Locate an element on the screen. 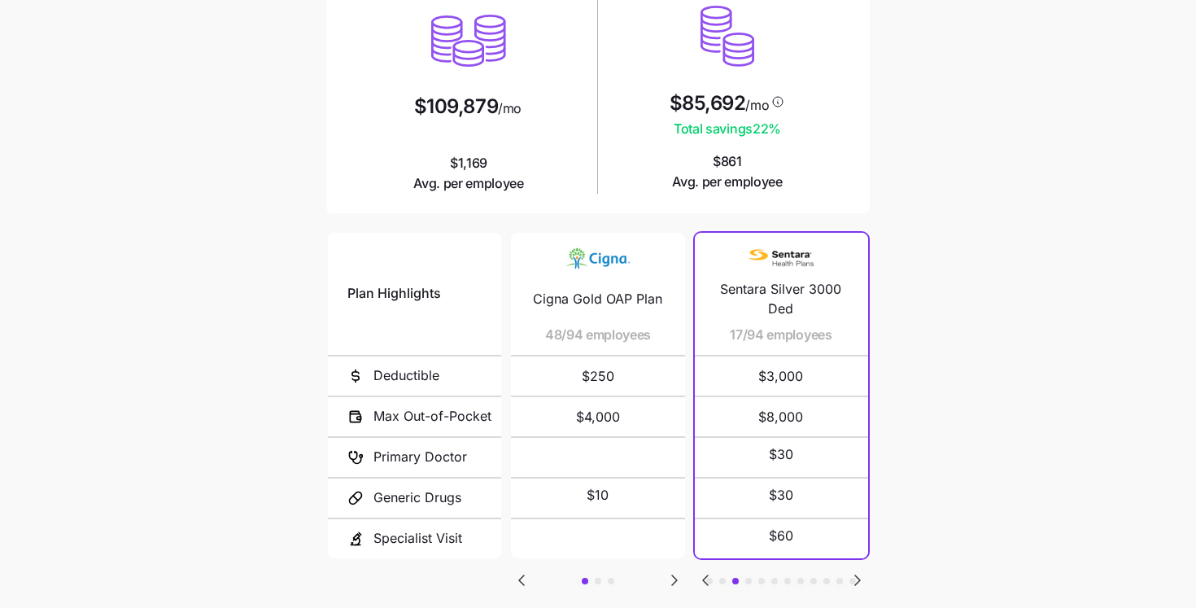 Image resolution: width=1196 pixels, height=608 pixels. span: Cigna Gold OAP Plan is located at coordinates (597, 299).